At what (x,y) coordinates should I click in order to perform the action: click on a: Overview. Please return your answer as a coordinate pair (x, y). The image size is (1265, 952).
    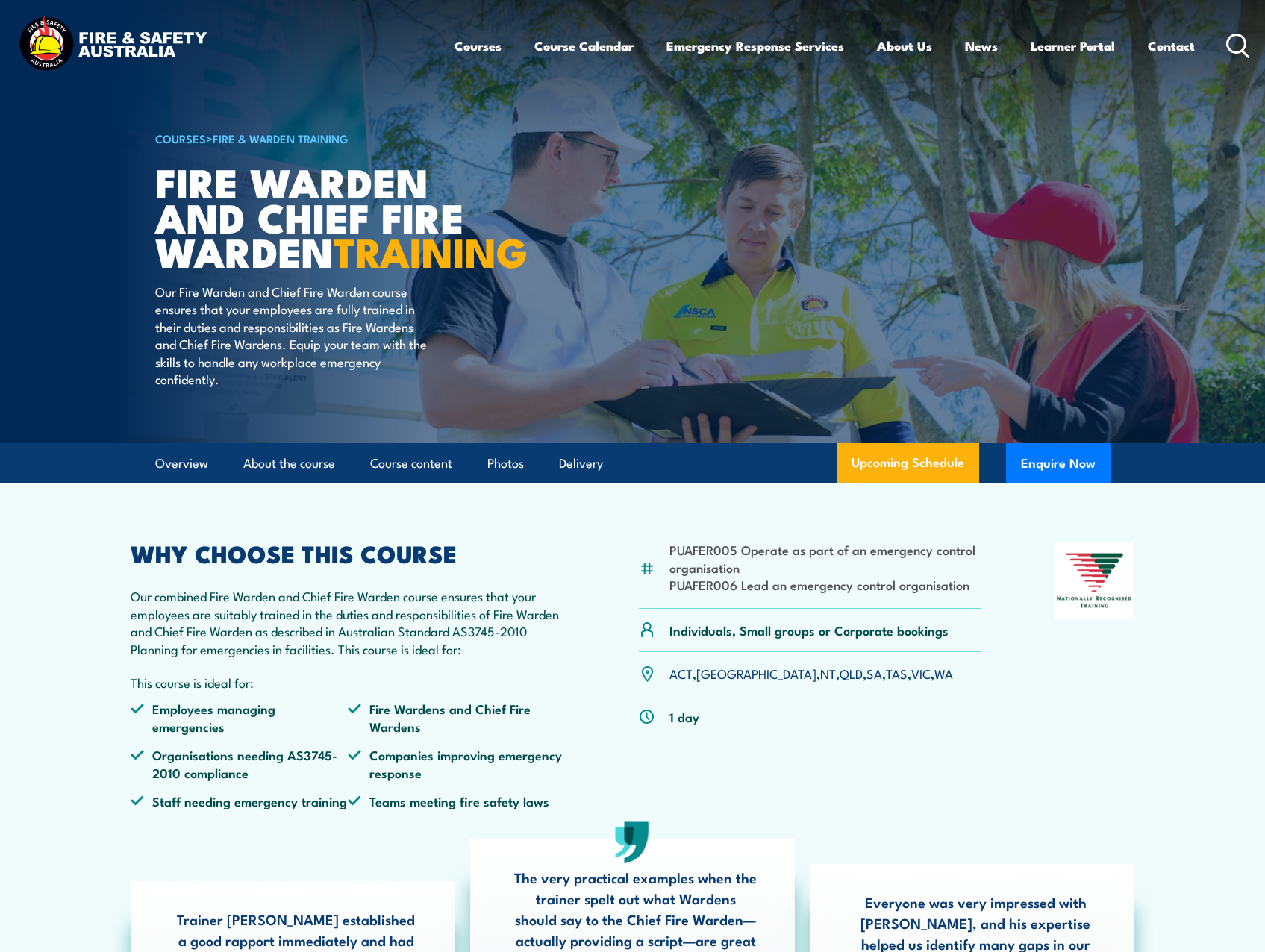
    Looking at the image, I should click on (182, 463).